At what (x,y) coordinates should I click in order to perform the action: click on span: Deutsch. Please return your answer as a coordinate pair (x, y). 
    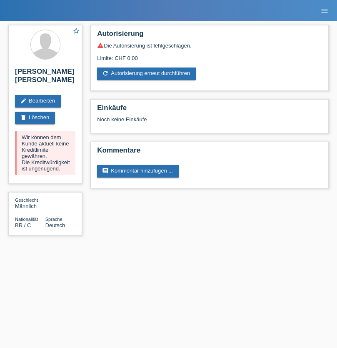
    Looking at the image, I should click on (55, 225).